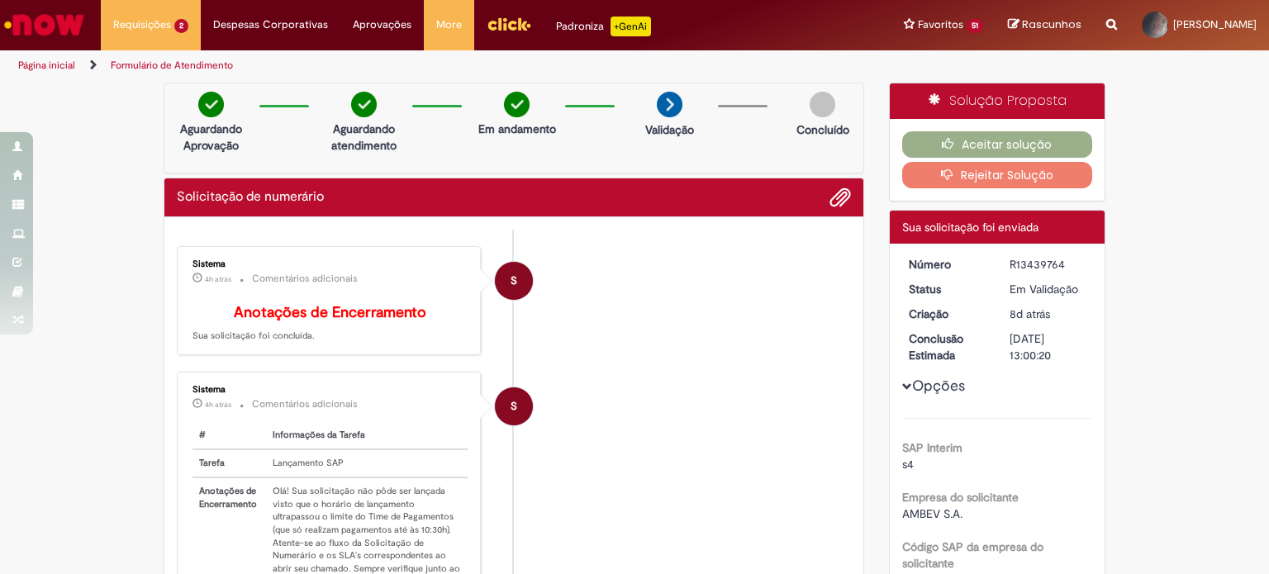 This screenshot has width=1269, height=574. I want to click on button: Rejeitar Solução, so click(997, 175).